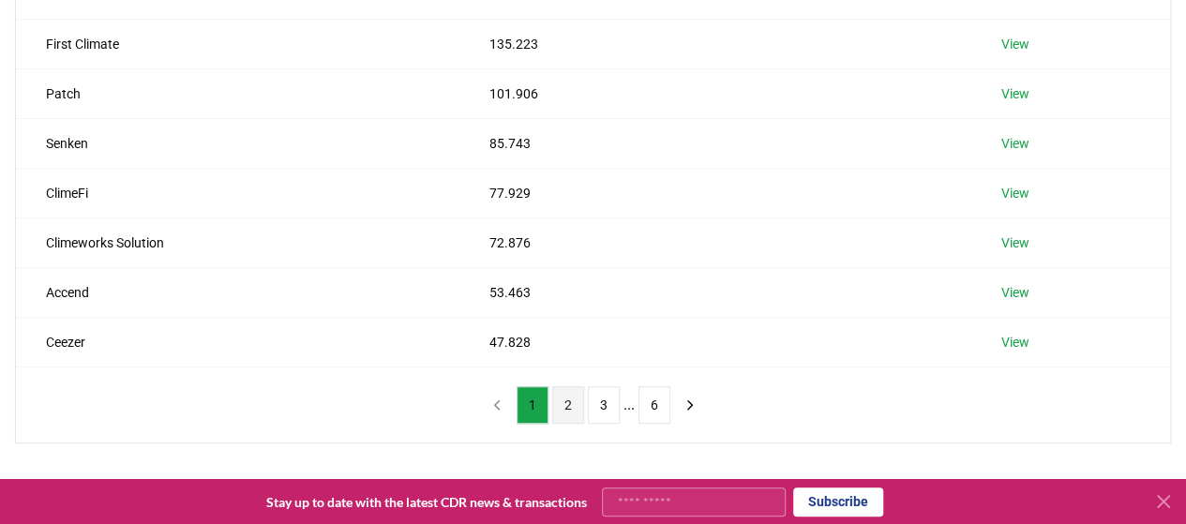  I want to click on td: 72.876, so click(716, 242).